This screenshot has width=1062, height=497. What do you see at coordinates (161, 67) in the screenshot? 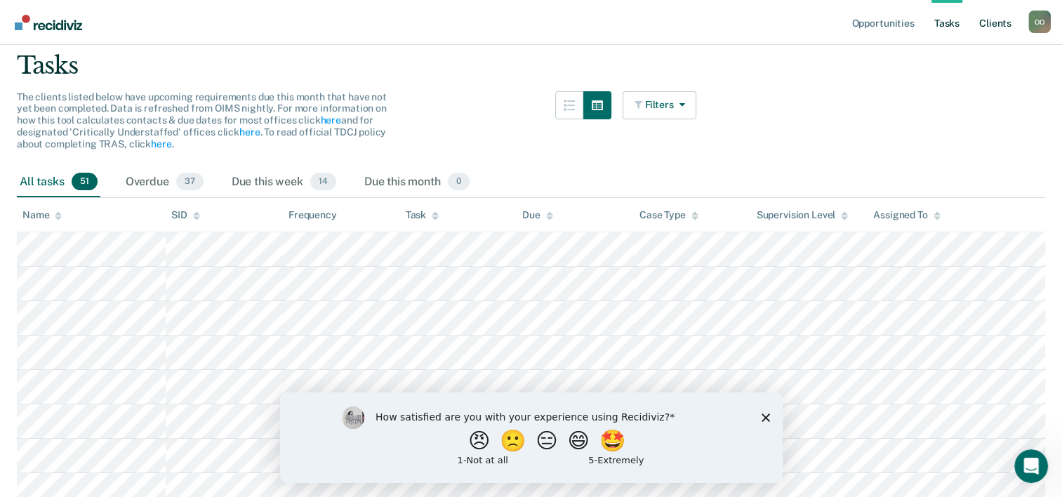
I see `div: 1 - Not at all` at bounding box center [161, 67].